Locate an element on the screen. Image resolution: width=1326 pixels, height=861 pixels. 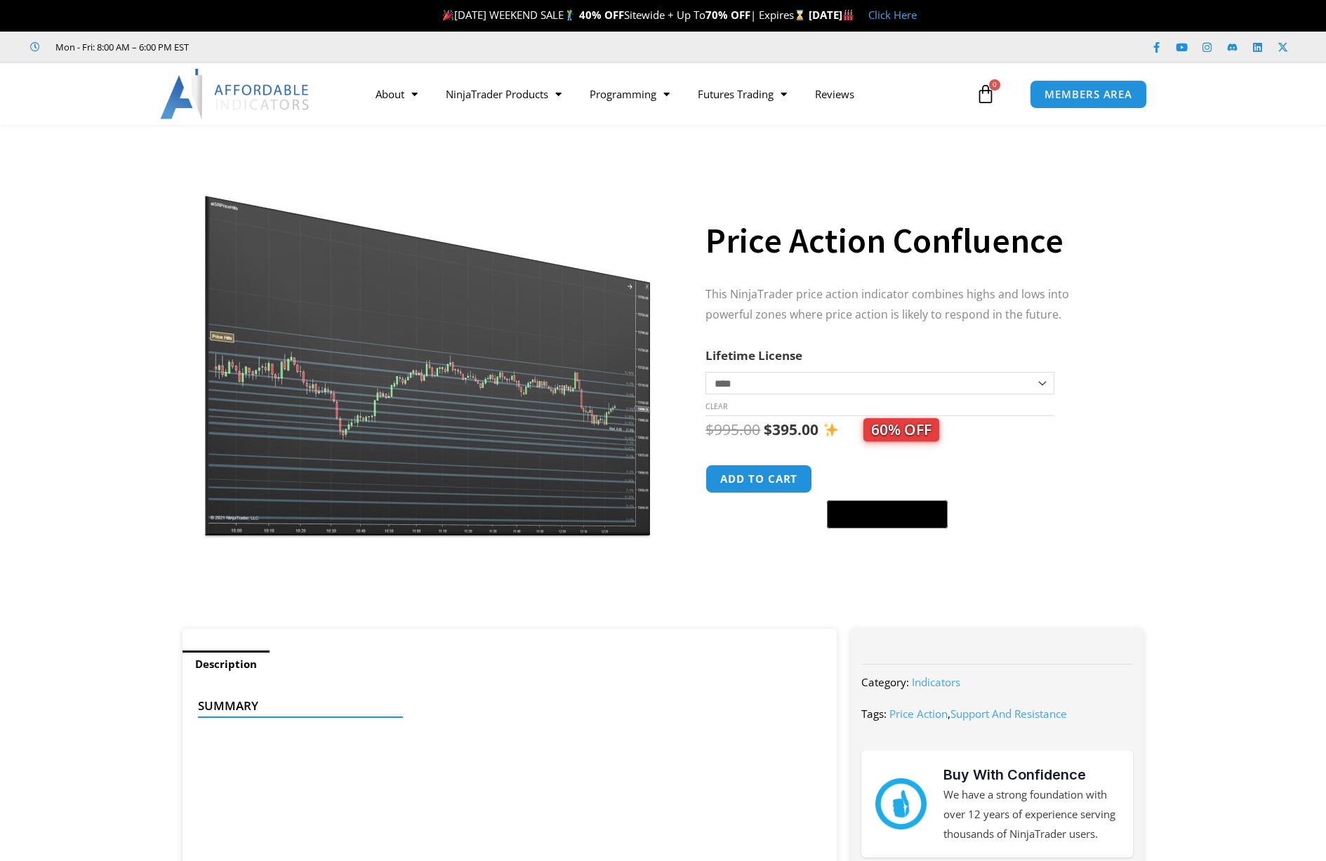
a: Support And Resistance is located at coordinates (1009, 714).